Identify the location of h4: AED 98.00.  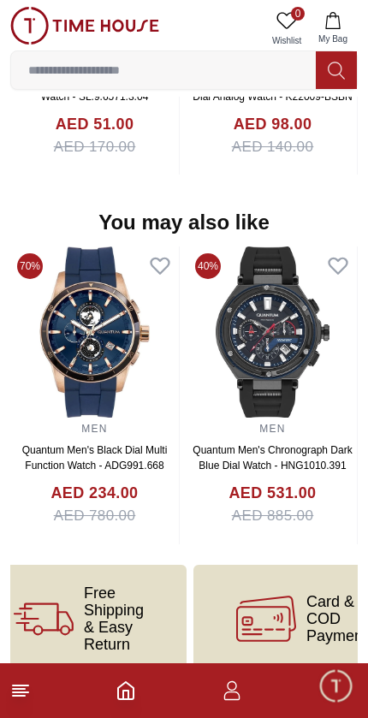
(273, 124).